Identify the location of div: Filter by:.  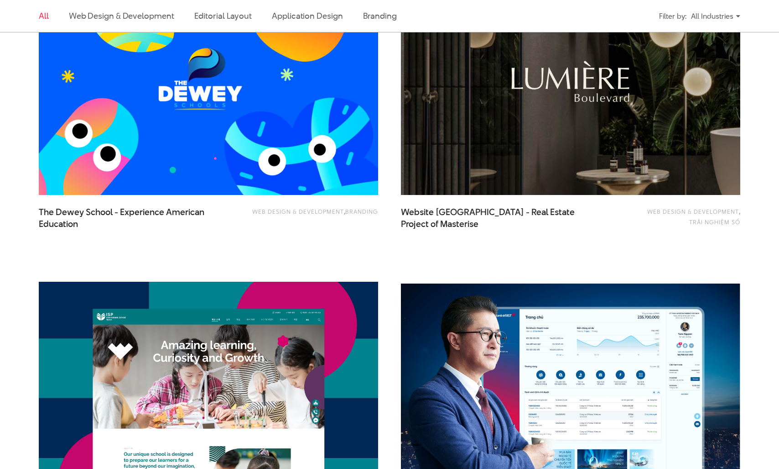
(673, 16).